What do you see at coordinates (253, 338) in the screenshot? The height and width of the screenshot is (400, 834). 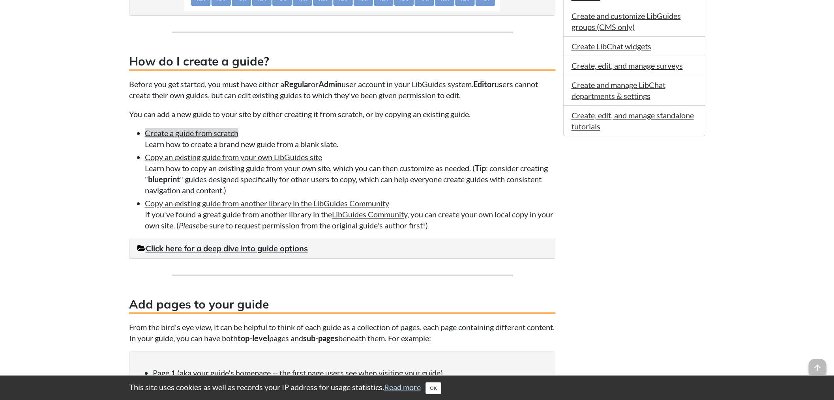 I see `strong: top-level` at bounding box center [253, 338].